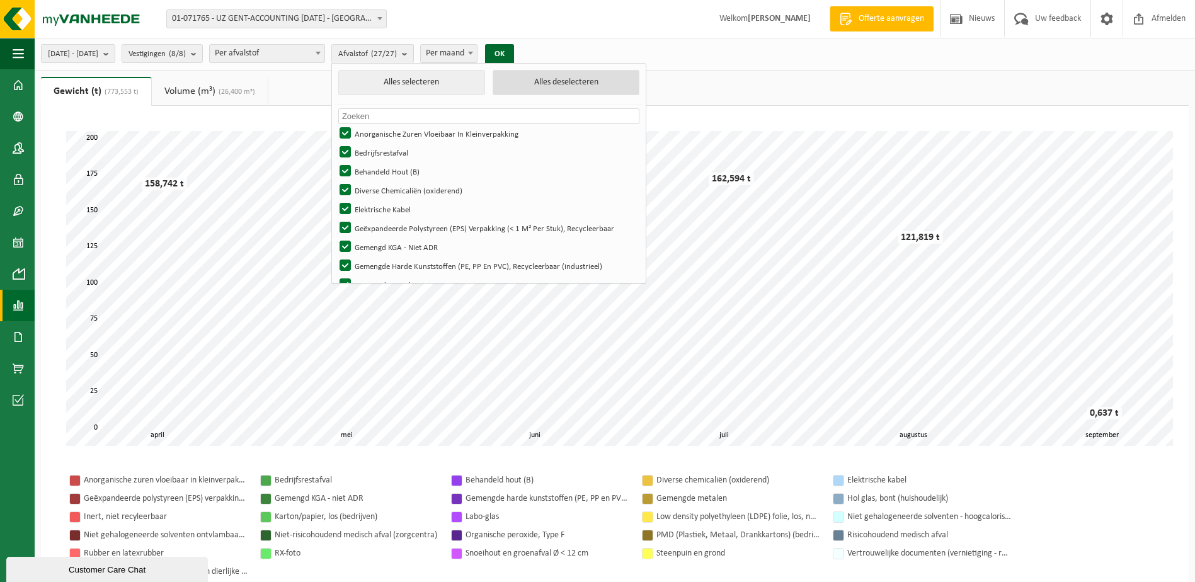 This screenshot has height=582, width=1195. What do you see at coordinates (488, 152) in the screenshot?
I see `label: Bedrijfsrestafval` at bounding box center [488, 152].